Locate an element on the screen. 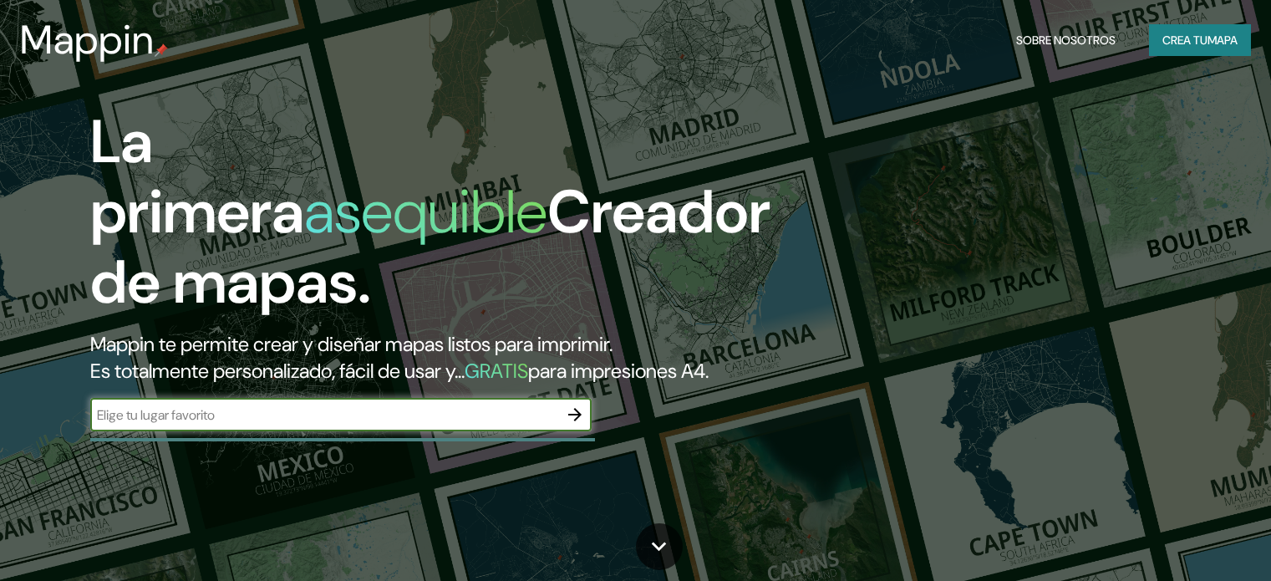 The height and width of the screenshot is (581, 1271). font: GRATIS is located at coordinates (496, 370).